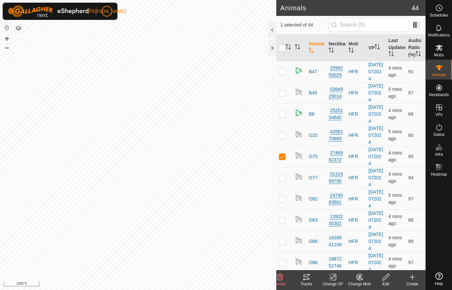  I want to click on a: Privacy Policy, so click(124, 284).